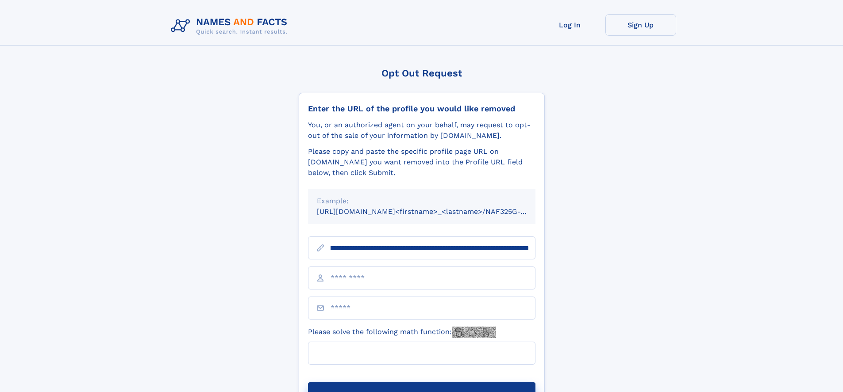 Image resolution: width=843 pixels, height=392 pixels. Describe the element at coordinates (422, 131) in the screenshot. I see `div: You, or an authorized agent on your behalf, may request to opt-out of the sale of your informatio...` at that location.